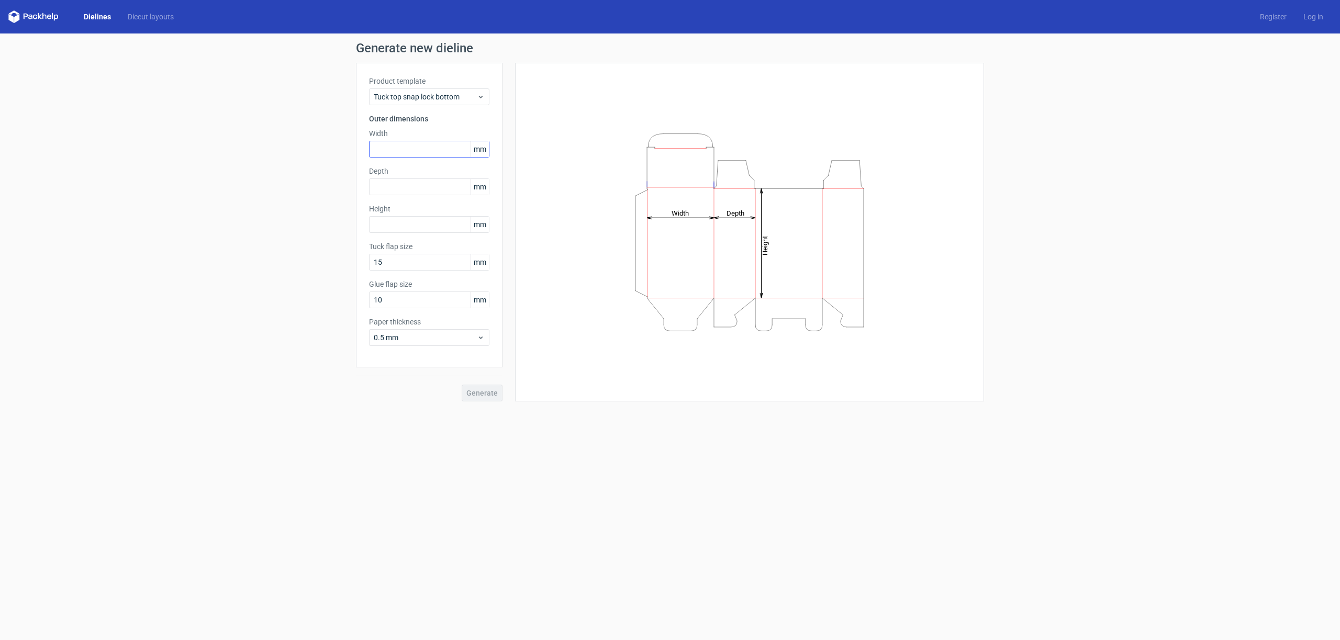 The image size is (1340, 640). Describe the element at coordinates (425, 338) in the screenshot. I see `span: 0.5 mm` at that location.